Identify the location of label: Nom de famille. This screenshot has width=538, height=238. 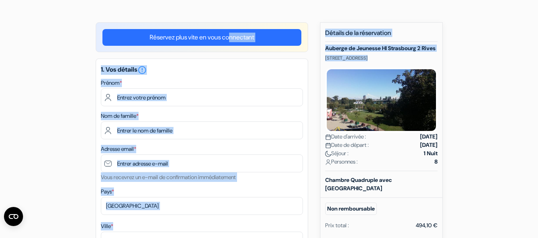
(120, 116).